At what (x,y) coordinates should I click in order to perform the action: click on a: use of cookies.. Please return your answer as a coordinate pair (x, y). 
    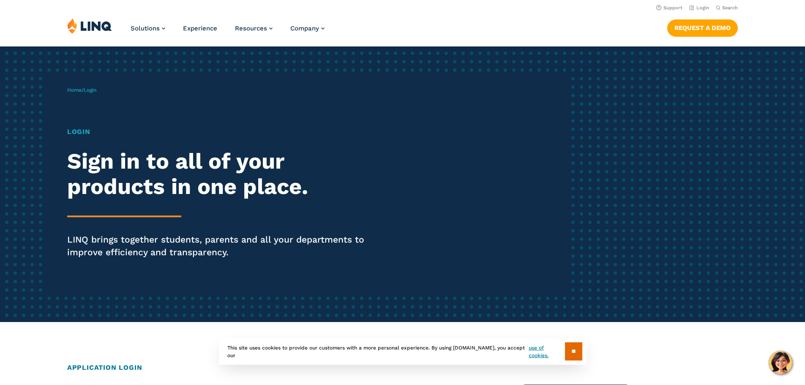
    Looking at the image, I should click on (546, 351).